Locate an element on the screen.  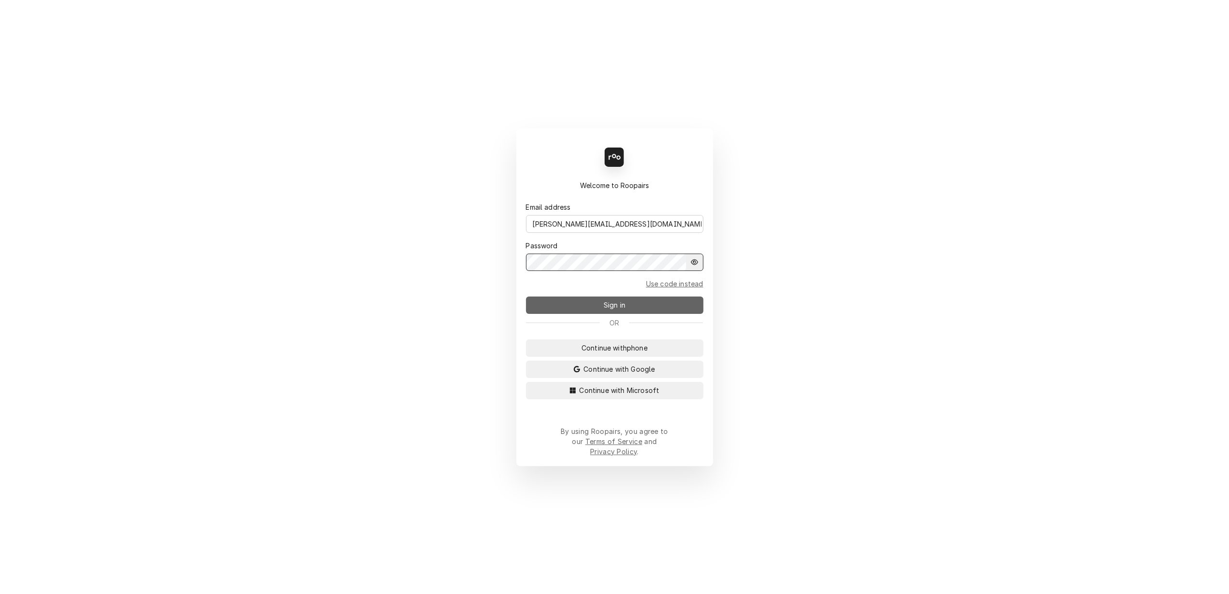
span: Sign in is located at coordinates (614, 305).